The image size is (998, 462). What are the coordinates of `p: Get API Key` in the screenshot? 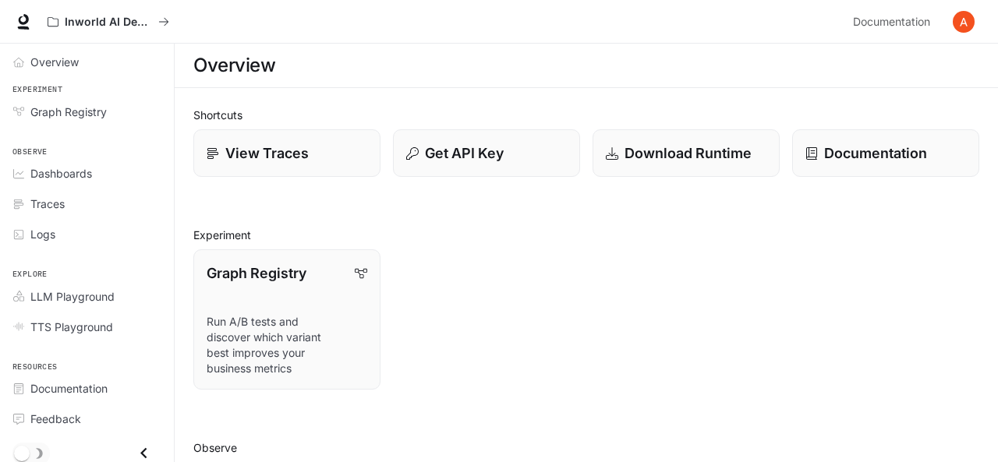 It's located at (464, 153).